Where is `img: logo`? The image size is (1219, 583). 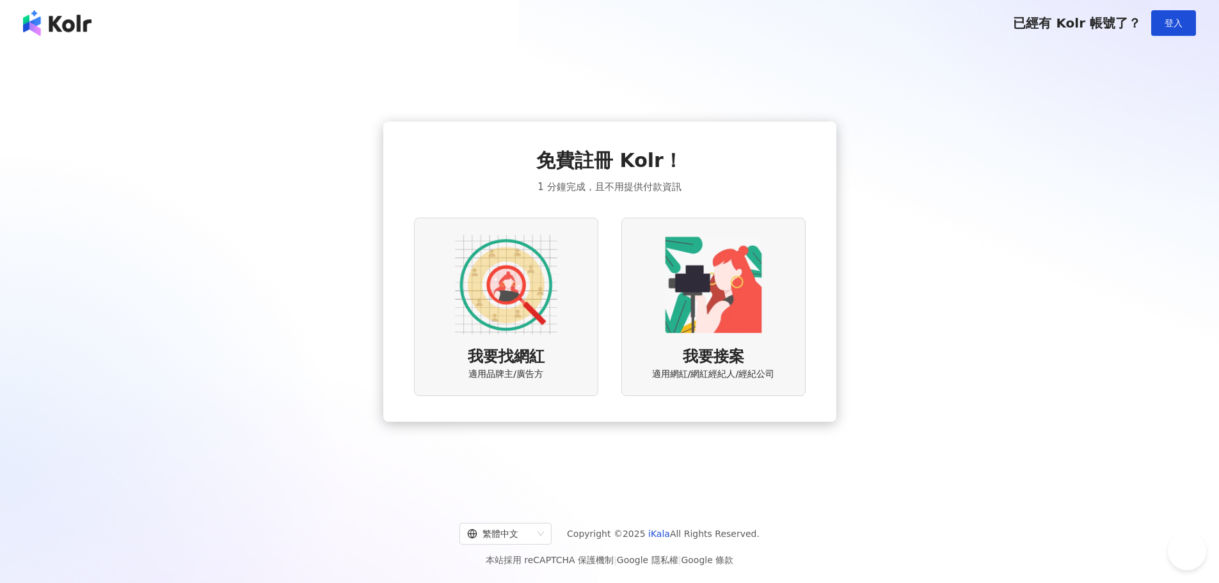 img: logo is located at coordinates (57, 23).